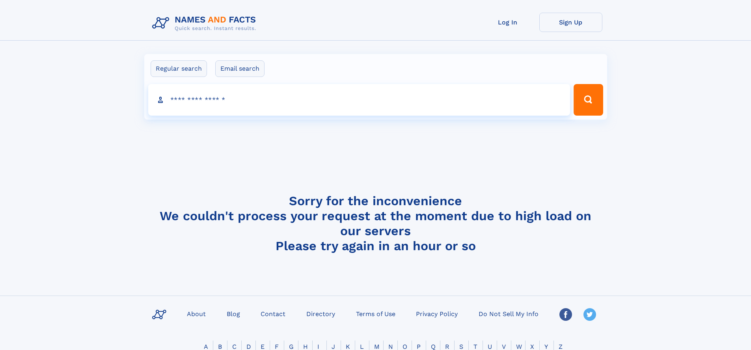  Describe the element at coordinates (571, 22) in the screenshot. I see `a: Sign Up` at that location.